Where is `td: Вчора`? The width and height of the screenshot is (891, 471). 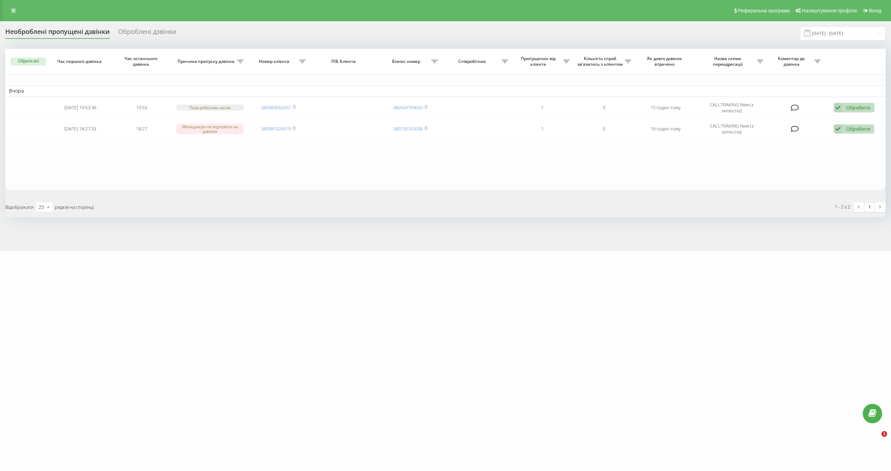
td: Вчора is located at coordinates (445, 91).